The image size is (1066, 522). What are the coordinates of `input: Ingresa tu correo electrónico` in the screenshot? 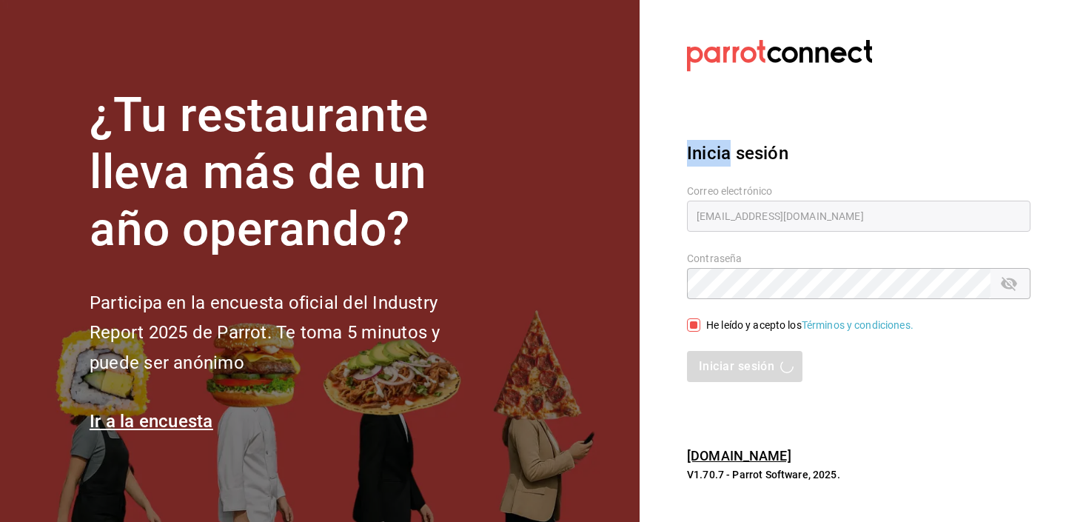 It's located at (859, 216).